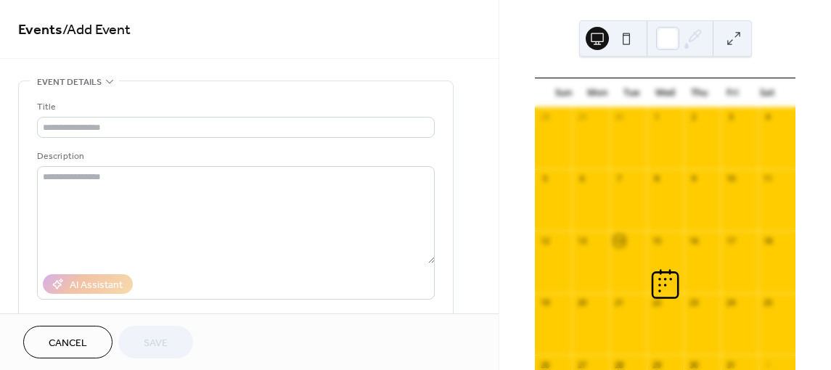 This screenshot has width=831, height=370. What do you see at coordinates (234, 156) in the screenshot?
I see `div: Description` at bounding box center [234, 156].